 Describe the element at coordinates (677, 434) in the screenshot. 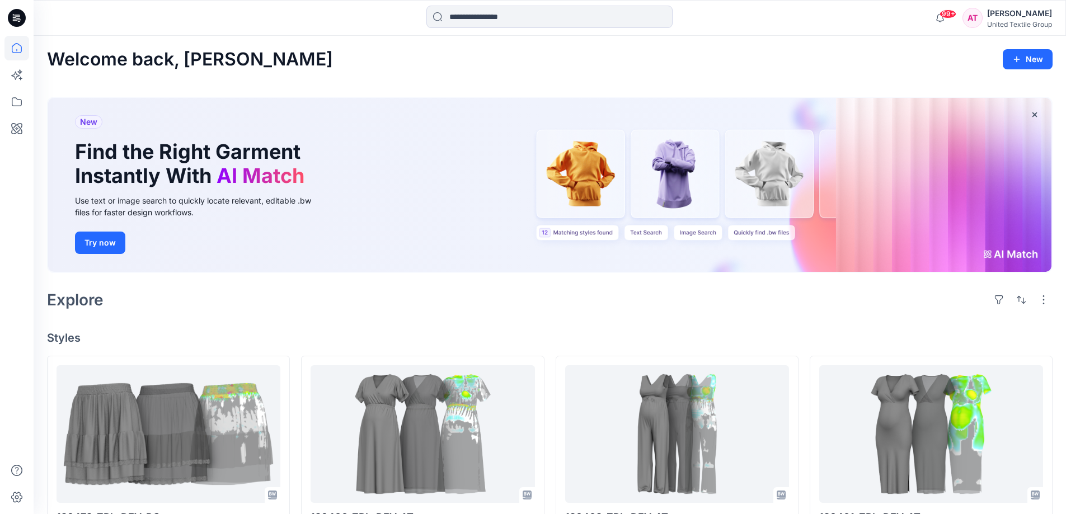

I see `a: 120462_ZPL_DEV_AT` at that location.